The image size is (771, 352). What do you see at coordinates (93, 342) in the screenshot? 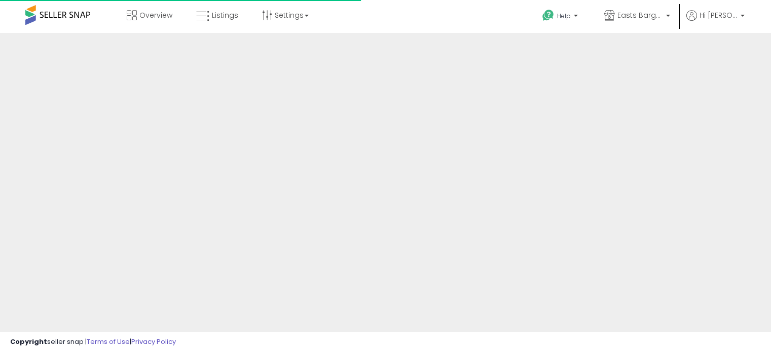
I see `div: seller snap | |` at bounding box center [93, 342].